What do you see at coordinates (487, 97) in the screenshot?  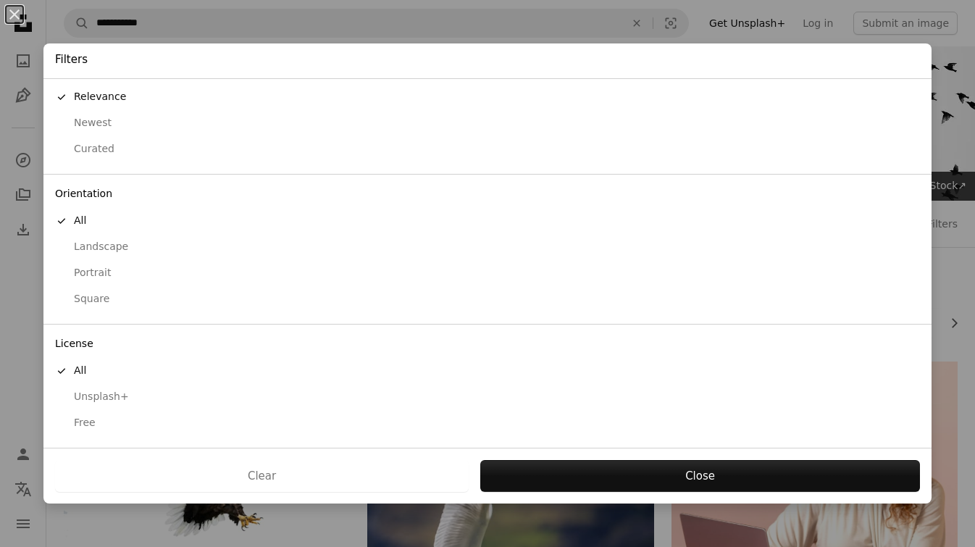 I see `button: Relevance` at bounding box center [487, 97].